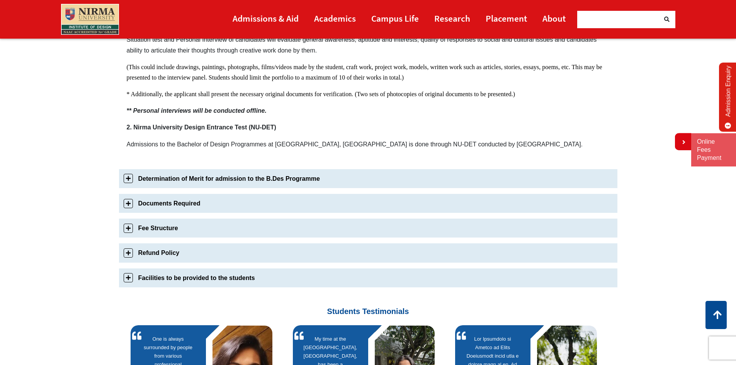 The height and width of the screenshot is (365, 736). Describe the element at coordinates (368, 45) in the screenshot. I see `p: Situation test and Personal Interview of candidates will evaluate general awareness, aptitude and...` at that location.